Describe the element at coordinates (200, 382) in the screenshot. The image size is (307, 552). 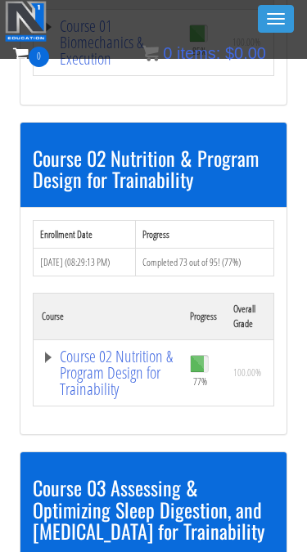
I see `span: 77%` at that location.